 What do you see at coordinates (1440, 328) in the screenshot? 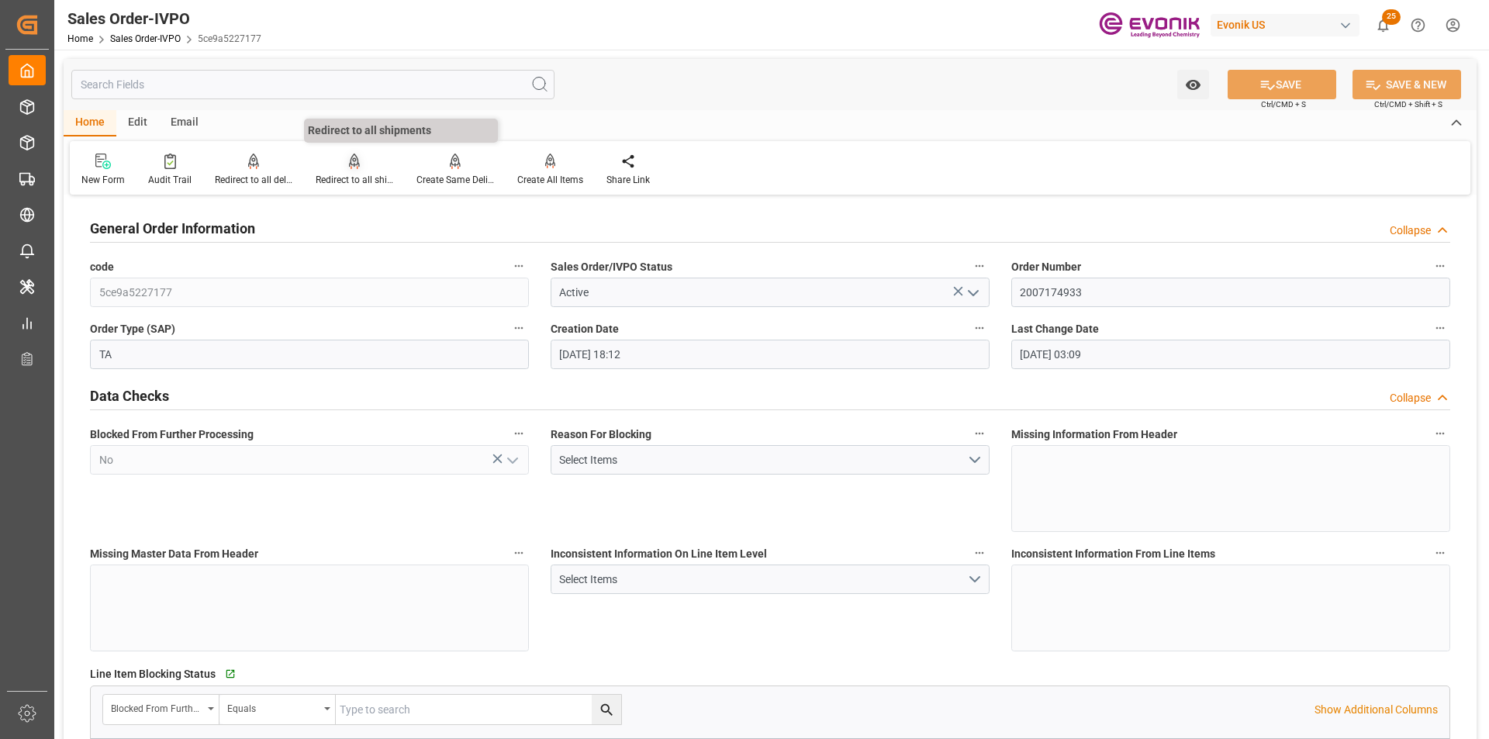
I see `button: Last Change Date` at bounding box center [1440, 328].